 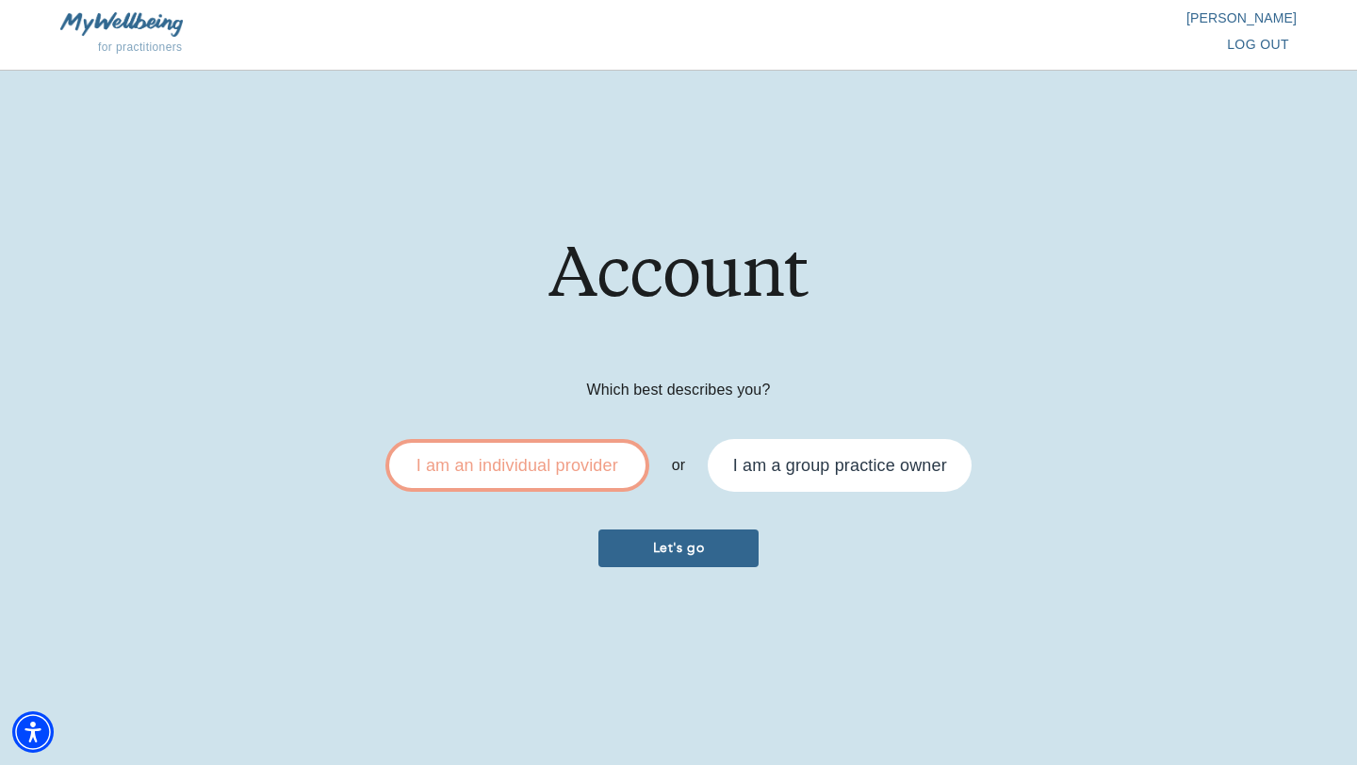 I want to click on p: or, so click(x=679, y=466).